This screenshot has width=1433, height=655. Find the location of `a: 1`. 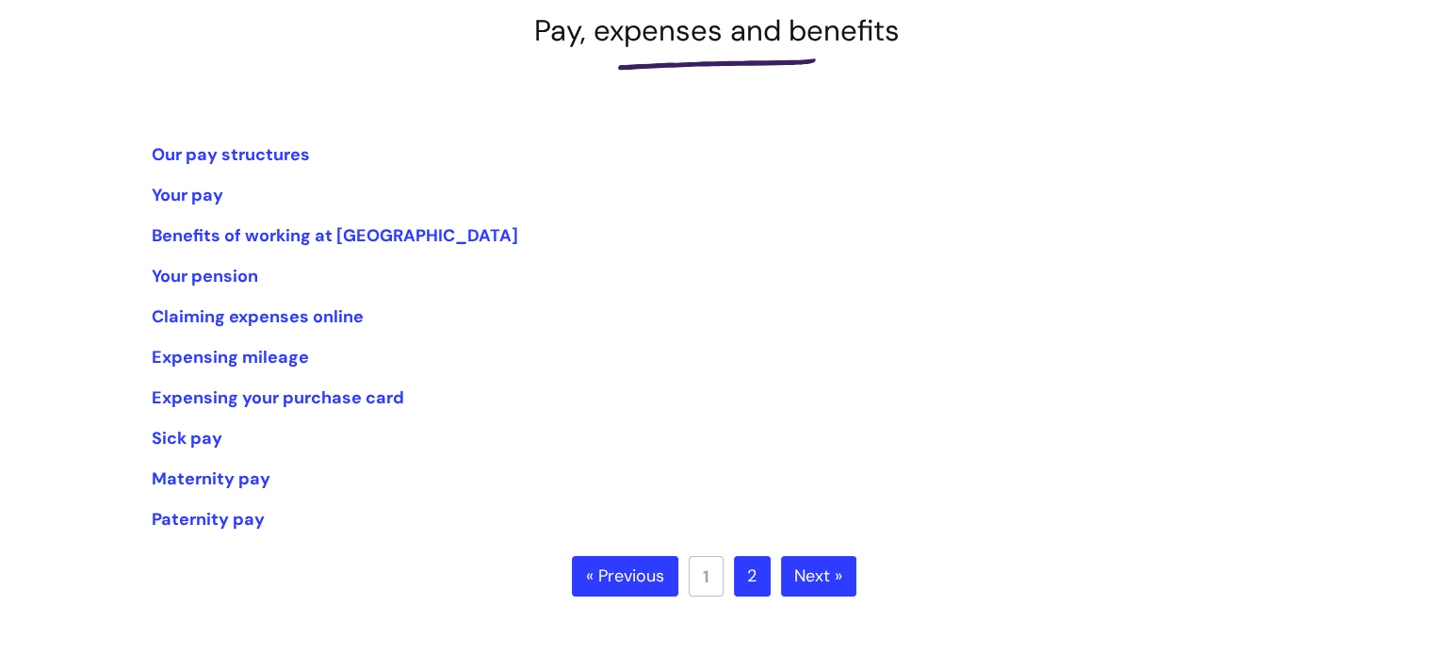

a: 1 is located at coordinates (705, 576).